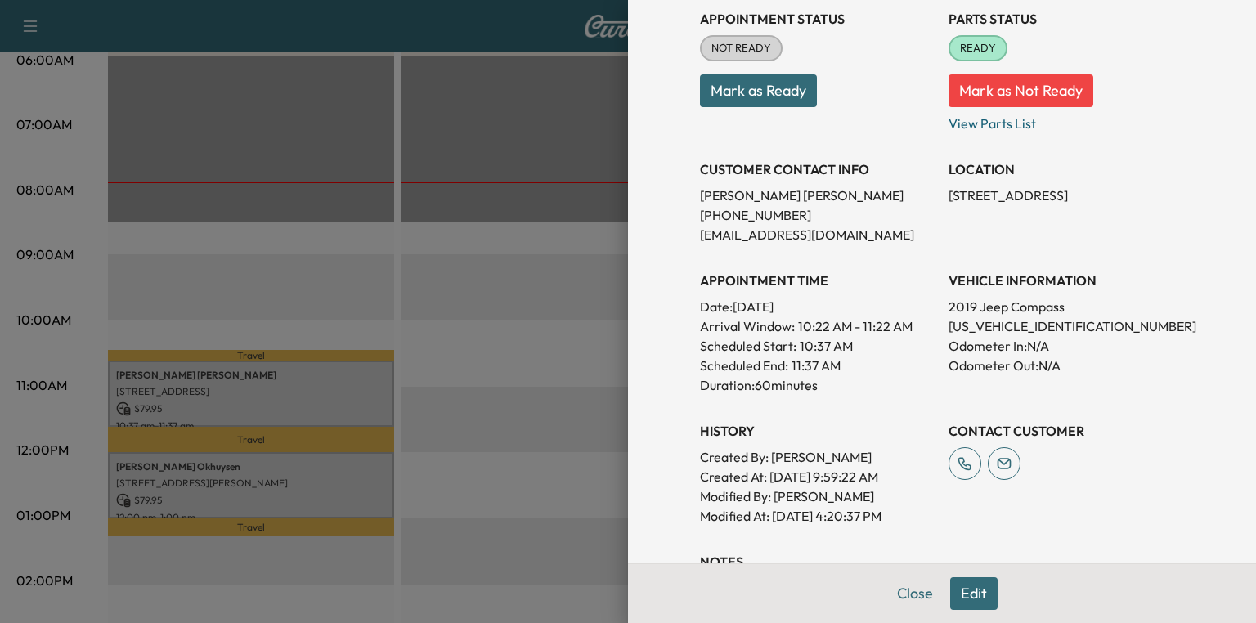 The image size is (1256, 623). I want to click on h3: History, so click(818, 431).